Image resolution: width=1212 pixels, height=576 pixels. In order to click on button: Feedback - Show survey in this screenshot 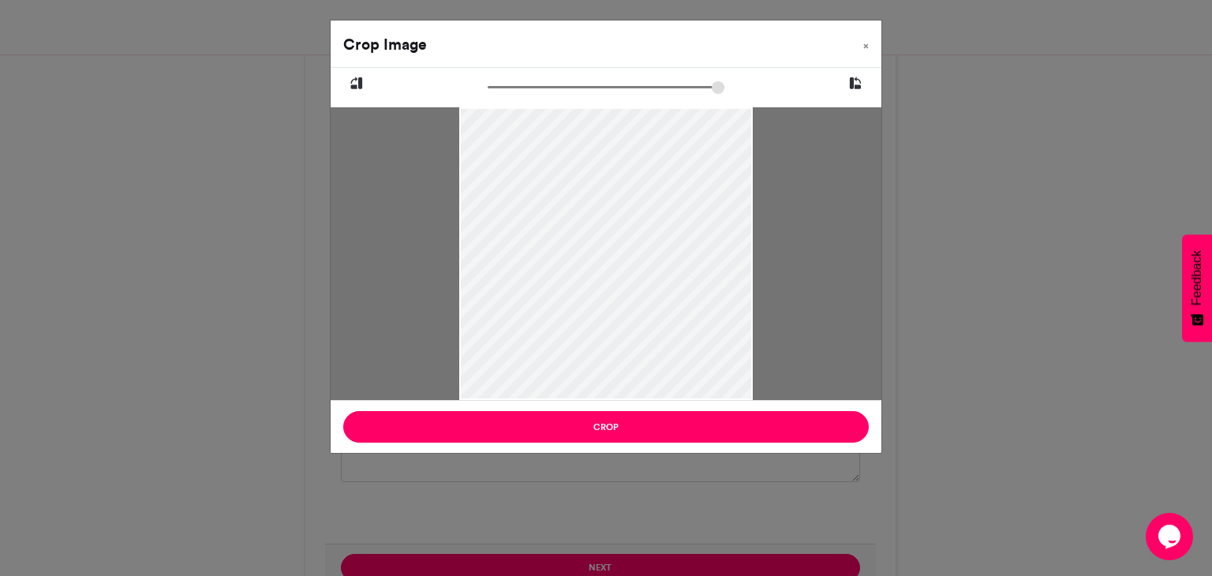, I will do `click(1197, 288)`.